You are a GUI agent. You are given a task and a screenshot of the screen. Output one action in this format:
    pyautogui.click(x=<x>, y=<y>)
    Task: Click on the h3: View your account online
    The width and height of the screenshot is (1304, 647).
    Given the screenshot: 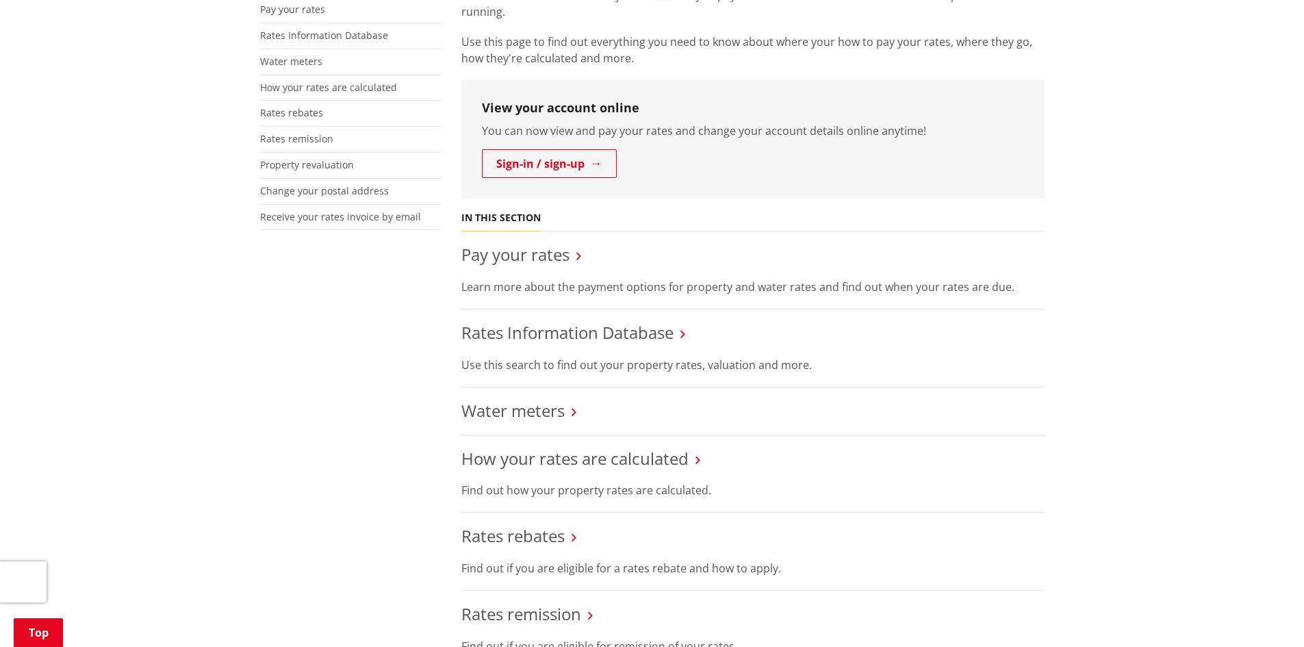 What is the action you would take?
    pyautogui.click(x=753, y=108)
    